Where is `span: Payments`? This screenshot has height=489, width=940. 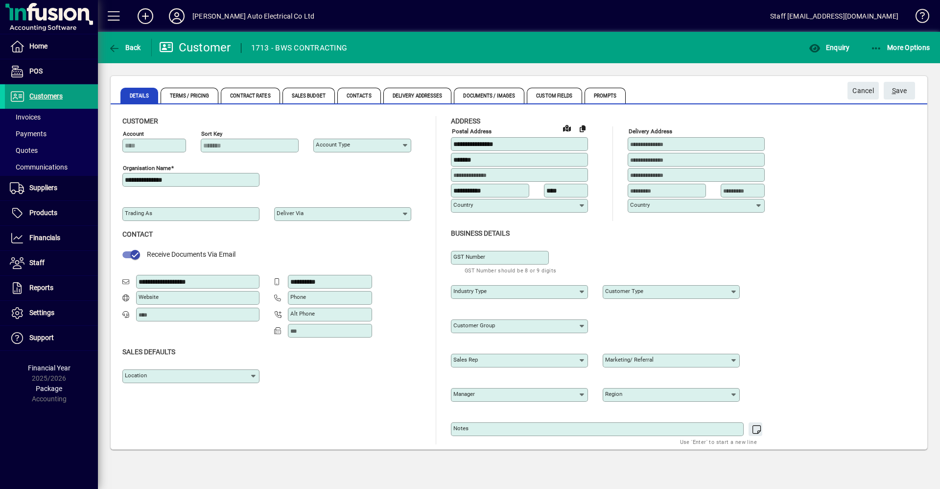 span: Payments is located at coordinates (28, 134).